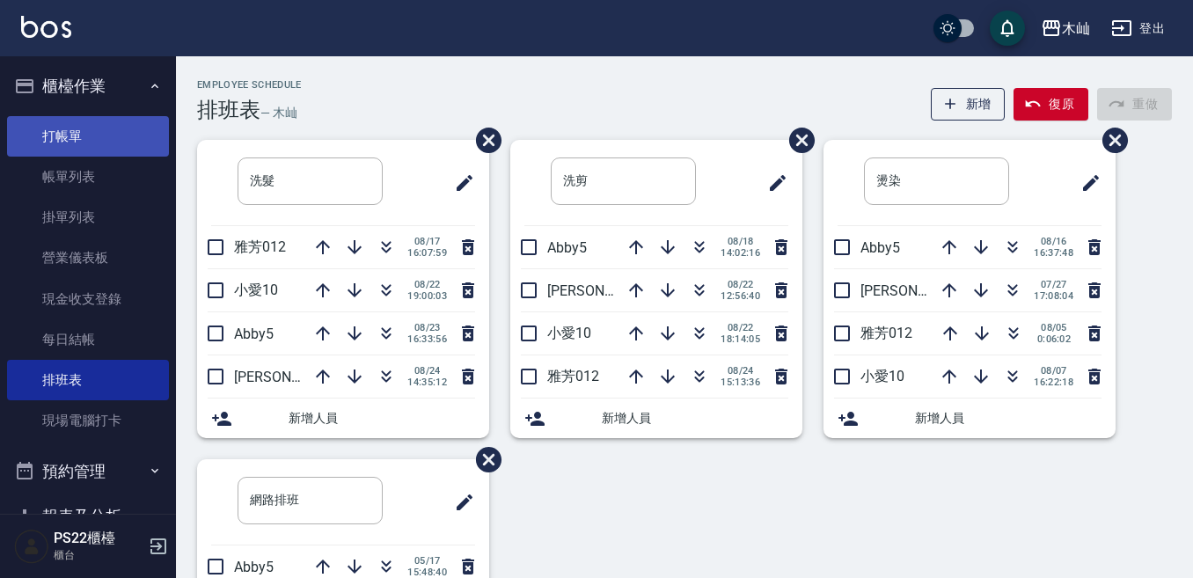 This screenshot has height=578, width=1193. I want to click on span: 15:13:36, so click(740, 382).